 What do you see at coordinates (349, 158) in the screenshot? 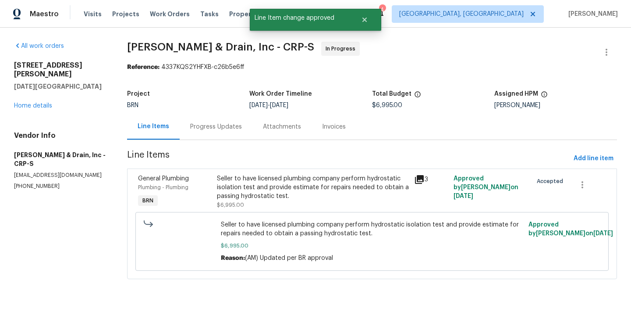
I see `span: Line Items` at bounding box center [349, 158].